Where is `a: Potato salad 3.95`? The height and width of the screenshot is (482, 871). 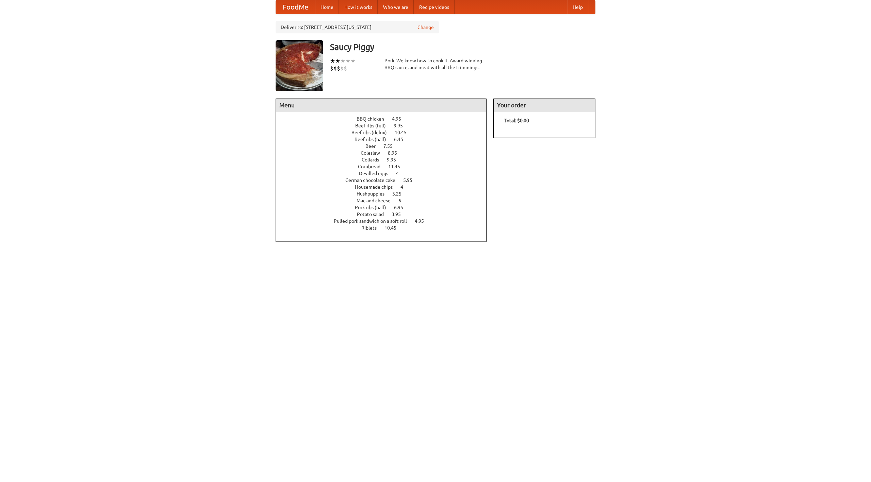
a: Potato salad 3.95 is located at coordinates (385, 214).